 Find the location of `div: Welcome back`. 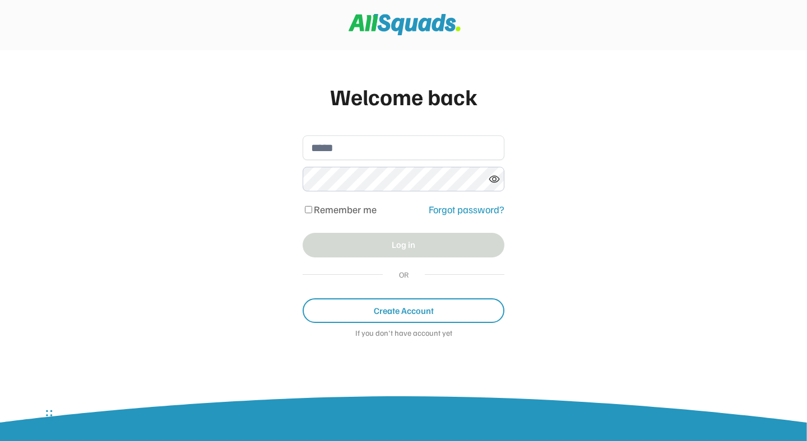

div: Welcome back is located at coordinates (403, 96).